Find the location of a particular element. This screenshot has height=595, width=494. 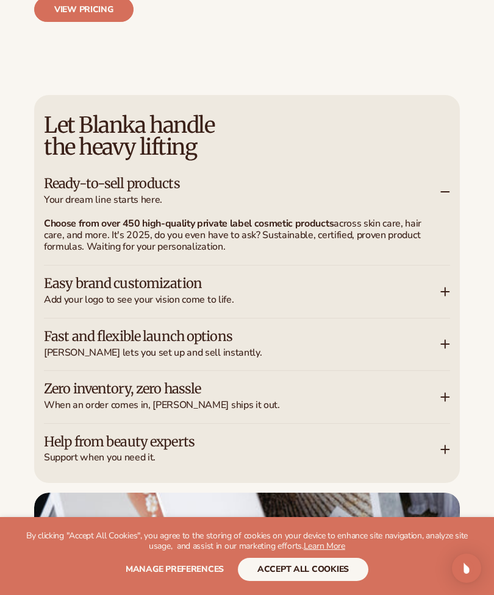

span: Manage preferences is located at coordinates (174, 569).